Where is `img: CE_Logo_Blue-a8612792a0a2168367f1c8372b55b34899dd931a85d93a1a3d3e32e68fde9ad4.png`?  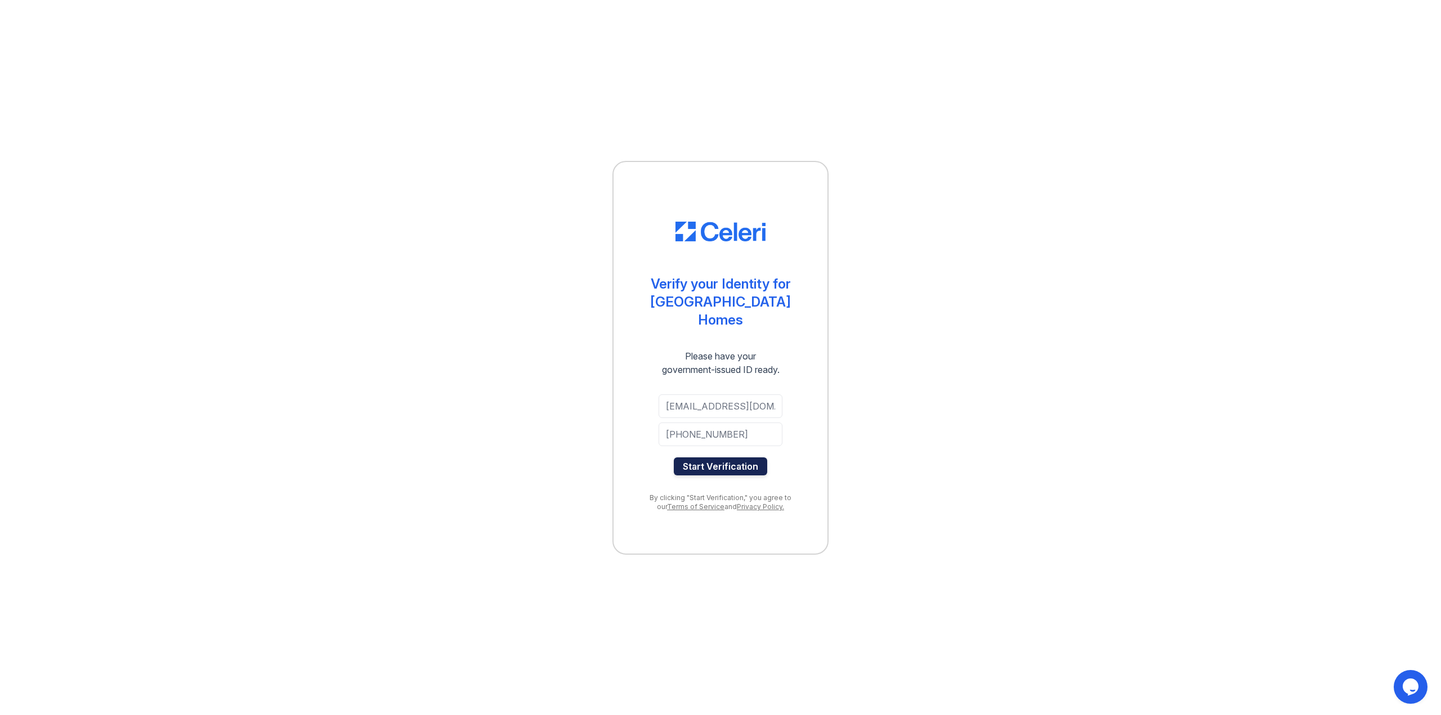 img: CE_Logo_Blue-a8612792a0a2168367f1c8372b55b34899dd931a85d93a1a3d3e32e68fde9ad4.png is located at coordinates (720, 232).